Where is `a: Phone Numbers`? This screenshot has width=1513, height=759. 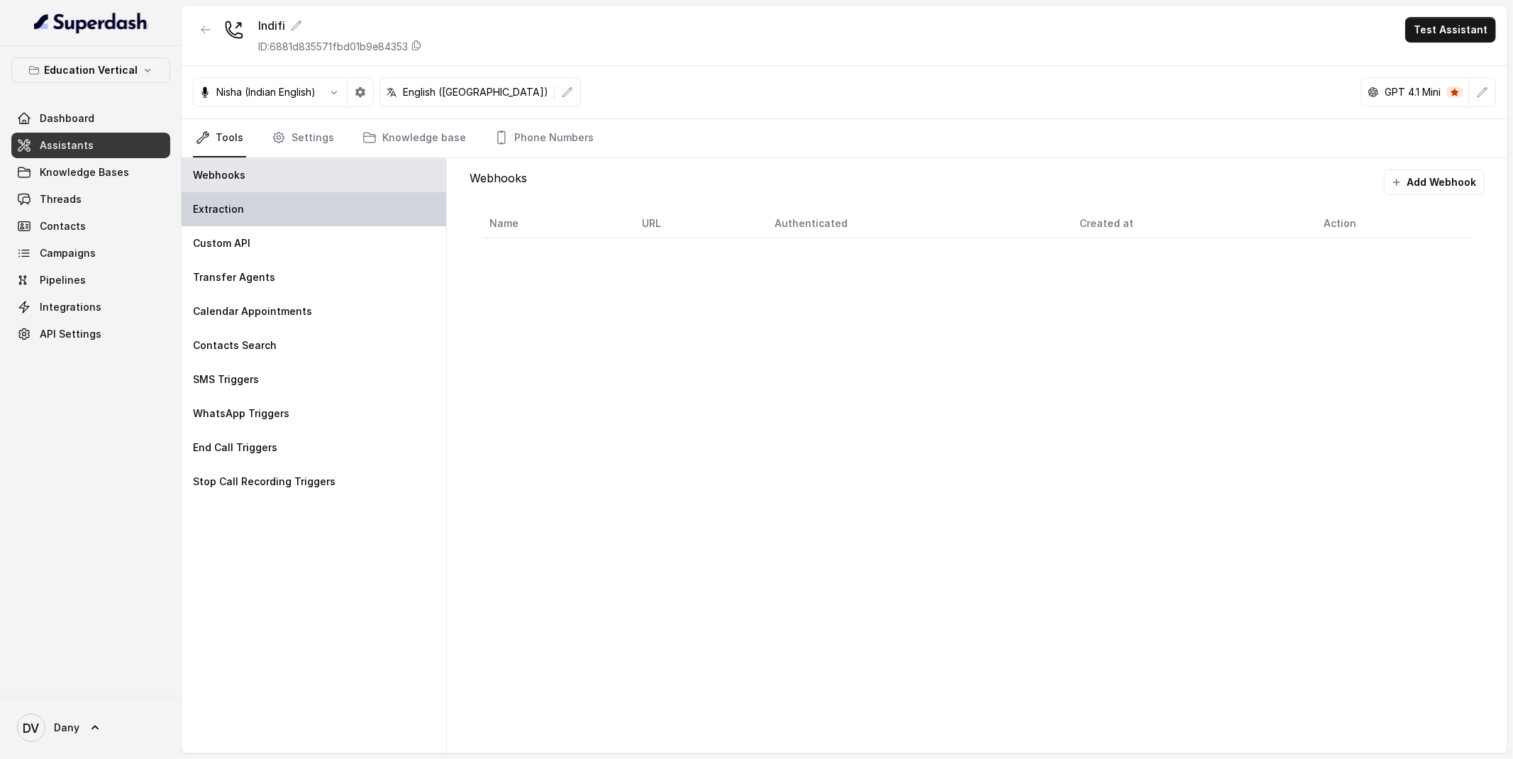 a: Phone Numbers is located at coordinates (544, 138).